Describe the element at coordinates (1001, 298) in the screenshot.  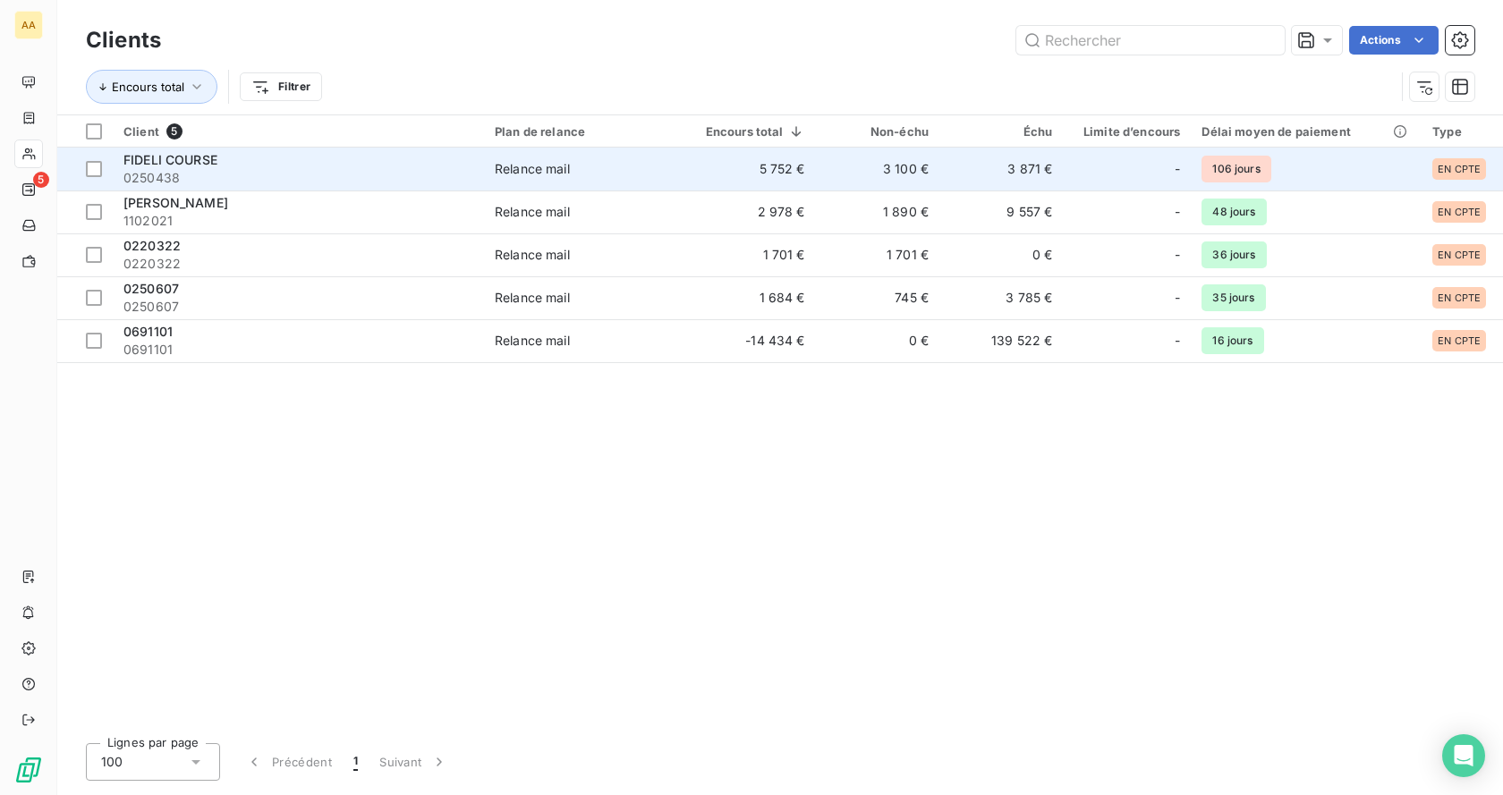
I see `td: 3 785 €` at that location.